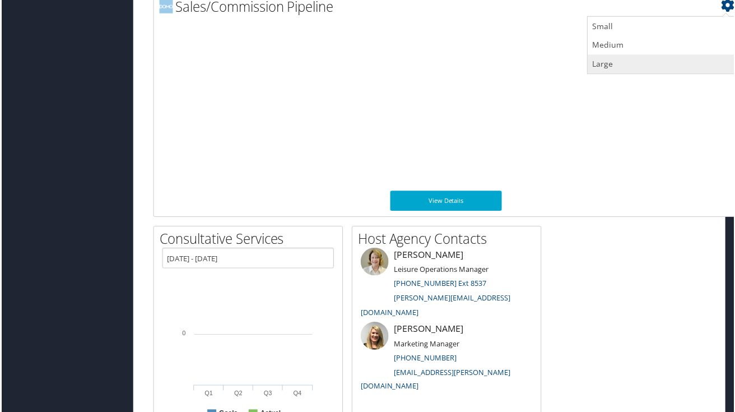 This screenshot has width=735, height=412. I want to click on text: Q4, so click(297, 395).